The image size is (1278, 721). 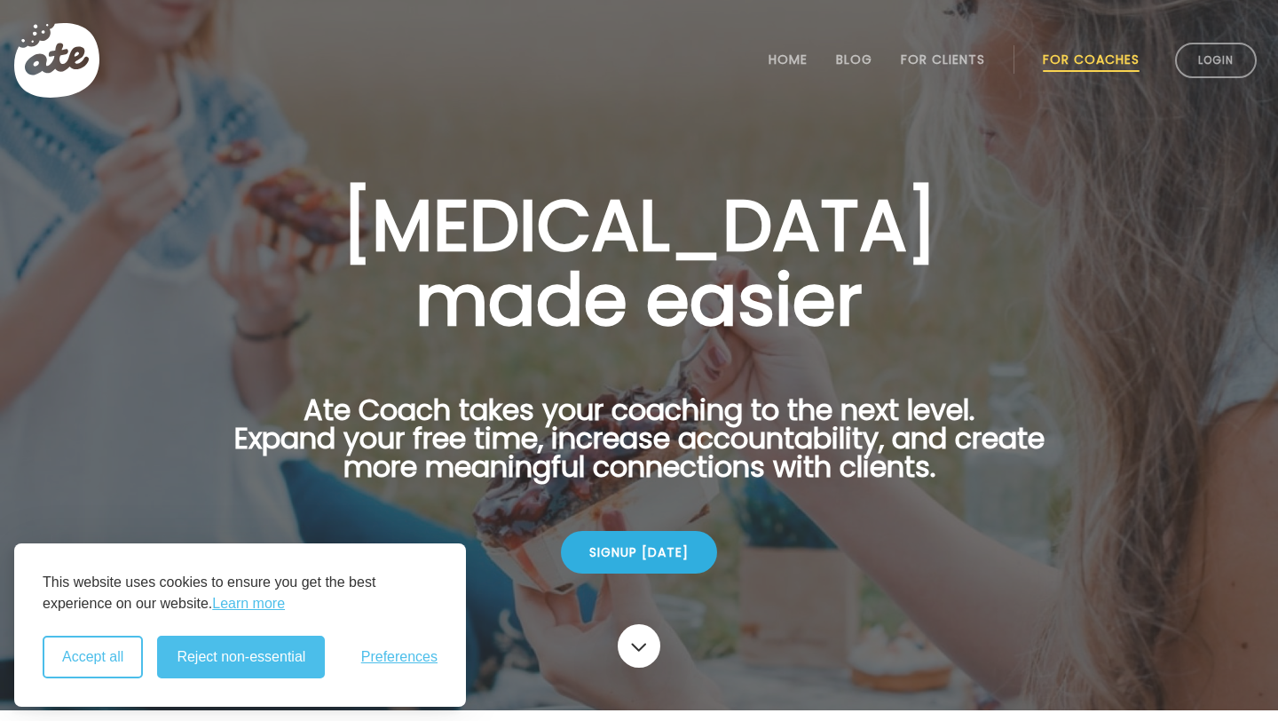 I want to click on a: For Coaches, so click(x=1091, y=59).